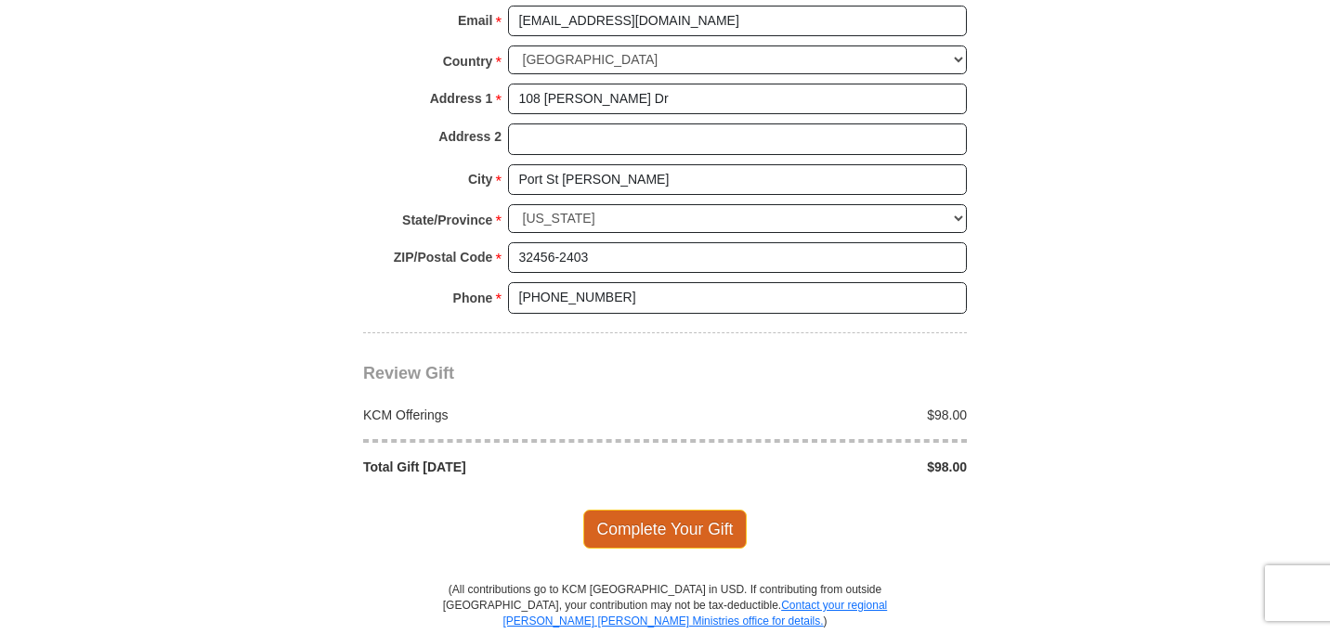 The height and width of the screenshot is (634, 1330). I want to click on strong: Address 1, so click(462, 98).